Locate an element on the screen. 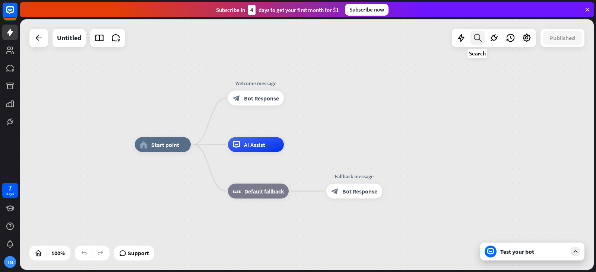 The height and width of the screenshot is (272, 596). div: TM is located at coordinates (10, 262).